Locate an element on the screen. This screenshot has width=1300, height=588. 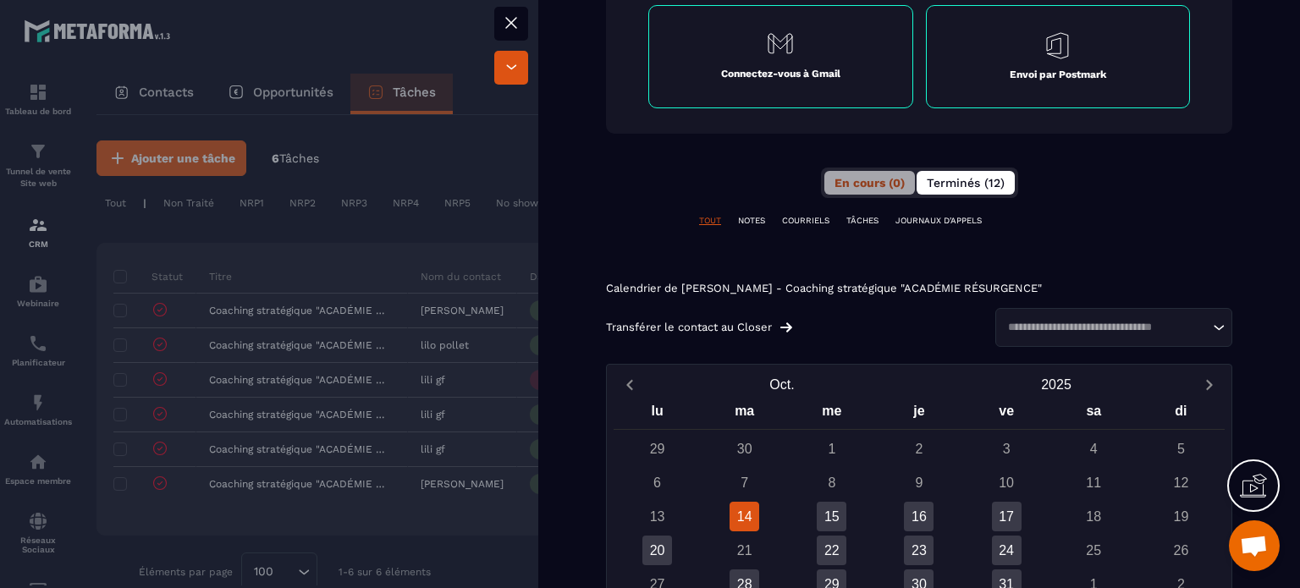
span: Terminés (12) is located at coordinates (965, 183).